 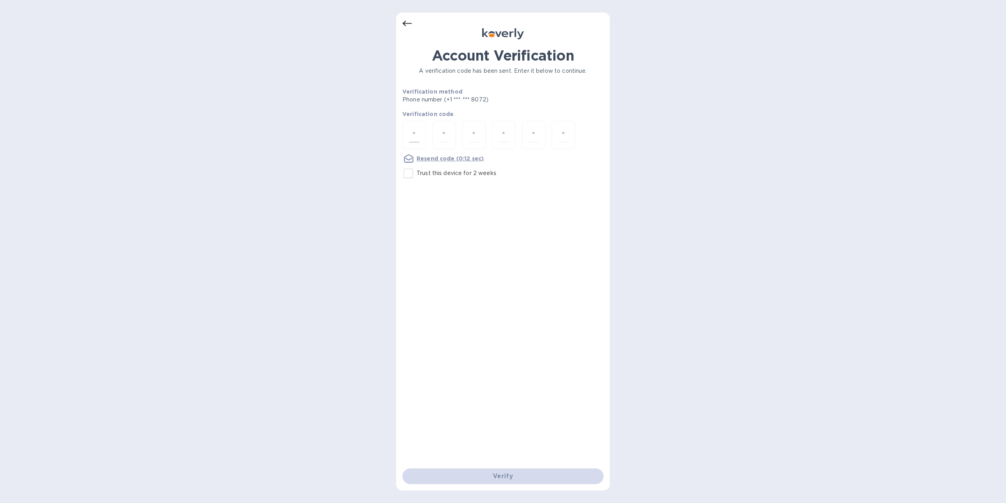 I want to click on h1: Account Verification, so click(x=503, y=55).